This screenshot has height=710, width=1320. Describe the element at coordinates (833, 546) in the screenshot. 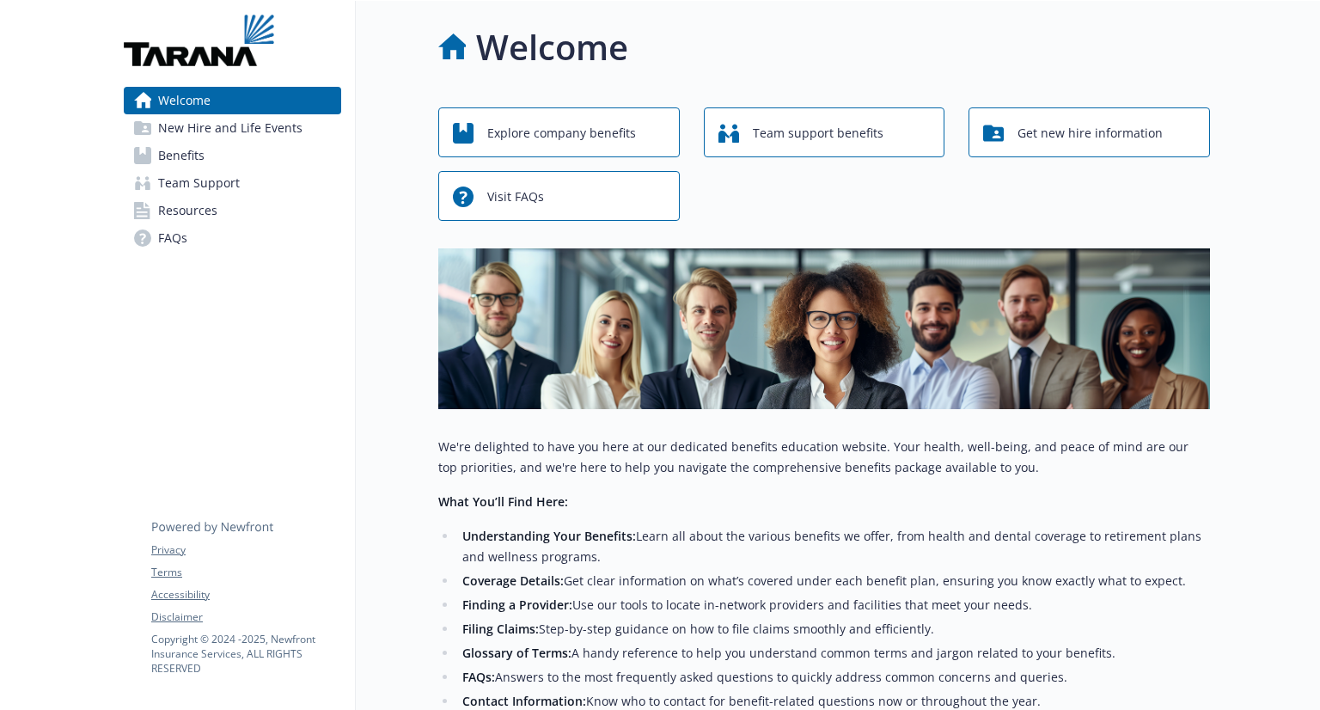

I see `li: Learn all about the various benefits we offer, from health and dental coverage to retirement plan...` at that location.